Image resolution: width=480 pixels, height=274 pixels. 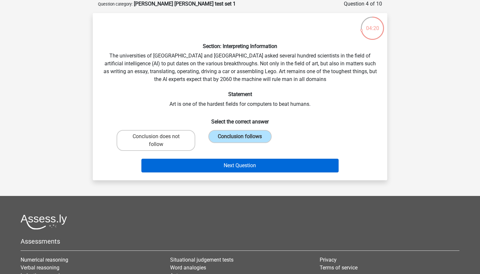 What do you see at coordinates (40, 267) in the screenshot?
I see `a: Verbal reasoning` at bounding box center [40, 267].